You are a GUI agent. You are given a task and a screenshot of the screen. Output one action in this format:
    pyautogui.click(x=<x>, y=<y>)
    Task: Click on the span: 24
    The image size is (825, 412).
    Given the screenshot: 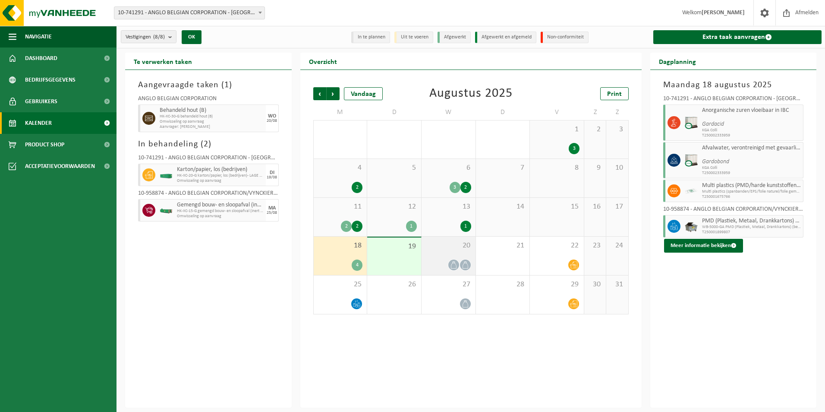 What is the action you would take?
    pyautogui.click(x=617, y=246)
    